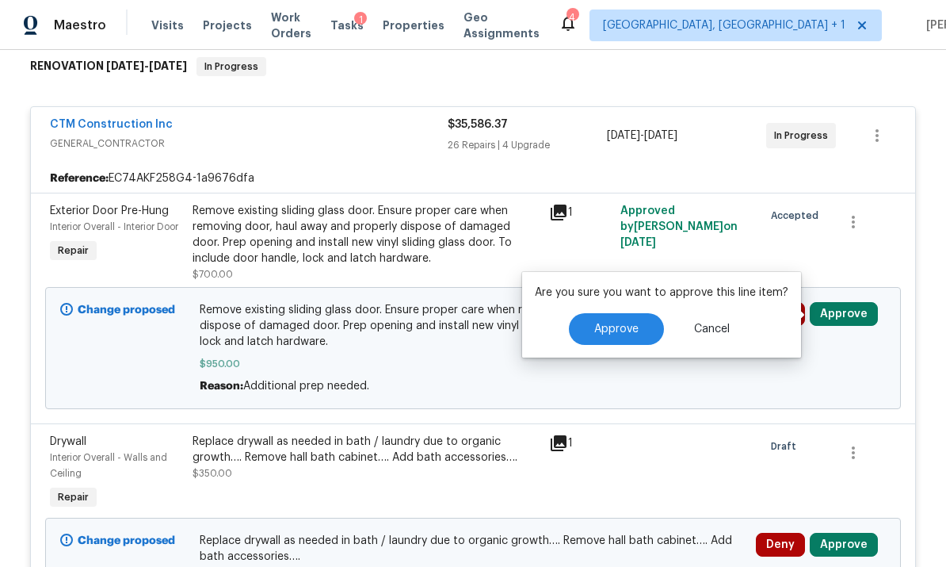 This screenshot has width=946, height=567. What do you see at coordinates (414, 25) in the screenshot?
I see `span: Properties` at bounding box center [414, 25].